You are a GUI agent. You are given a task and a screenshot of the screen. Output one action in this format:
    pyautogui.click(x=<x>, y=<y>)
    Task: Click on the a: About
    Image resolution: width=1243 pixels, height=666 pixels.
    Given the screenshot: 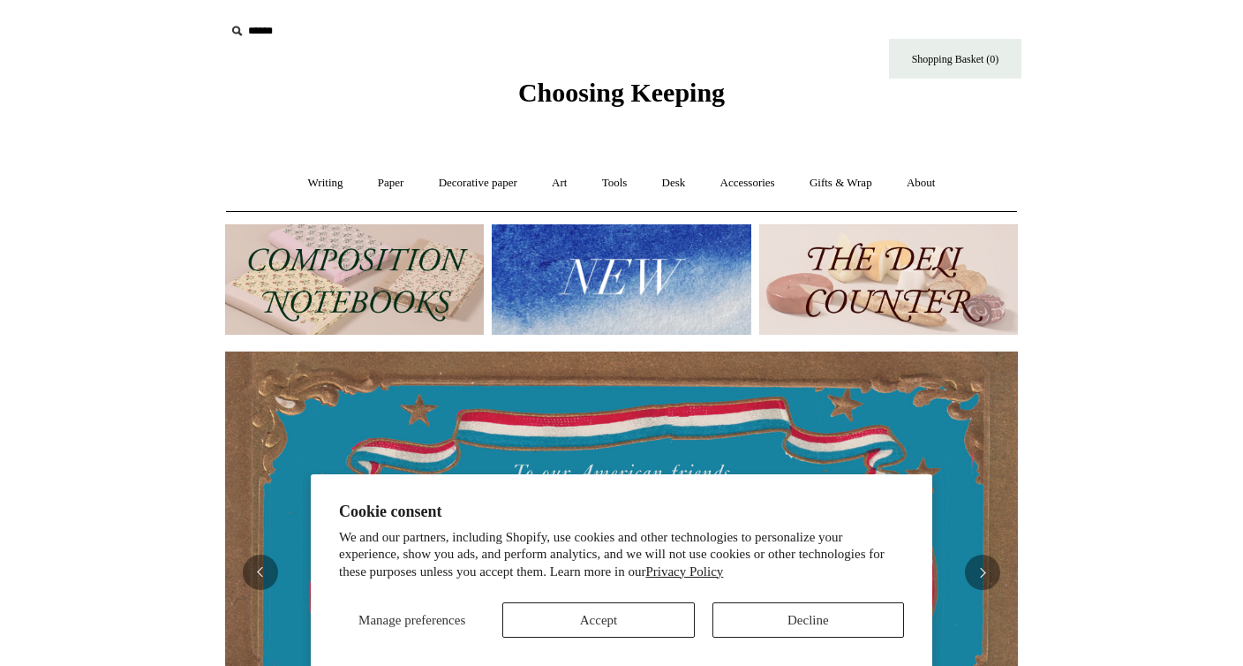 What is the action you would take?
    pyautogui.click(x=921, y=183)
    